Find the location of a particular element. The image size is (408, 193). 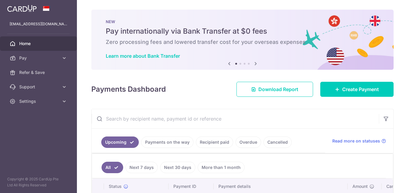

span: Read more on statuses is located at coordinates (356, 141).